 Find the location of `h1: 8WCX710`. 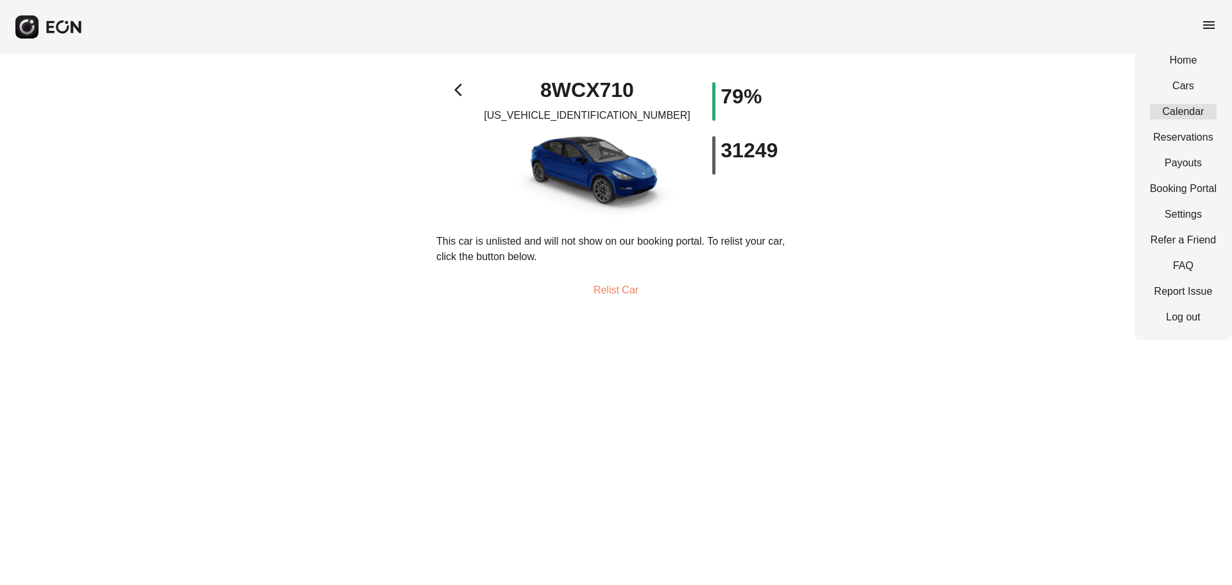

h1: 8WCX710 is located at coordinates (587, 90).